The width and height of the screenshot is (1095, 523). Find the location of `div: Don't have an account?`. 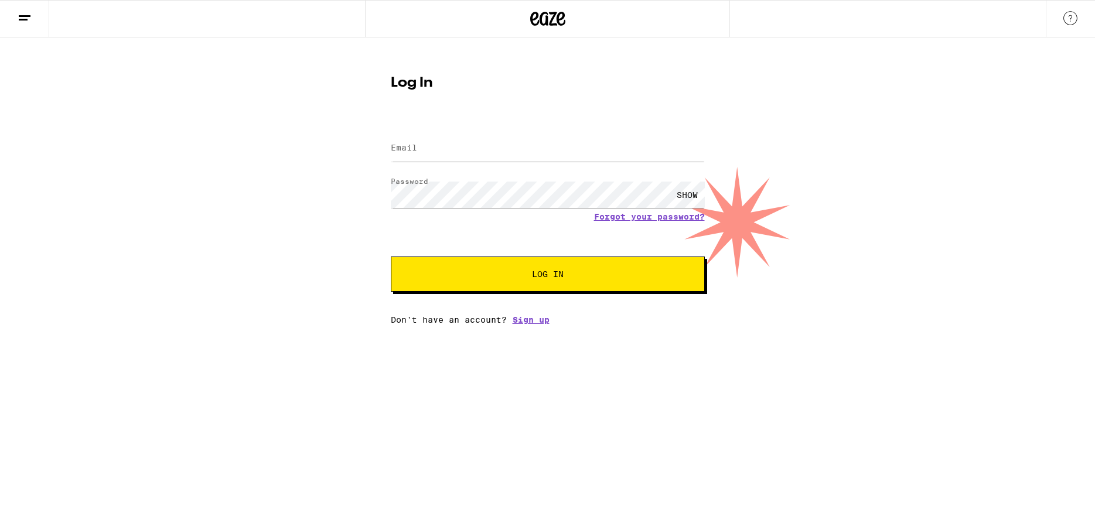

div: Don't have an account? is located at coordinates (548, 320).